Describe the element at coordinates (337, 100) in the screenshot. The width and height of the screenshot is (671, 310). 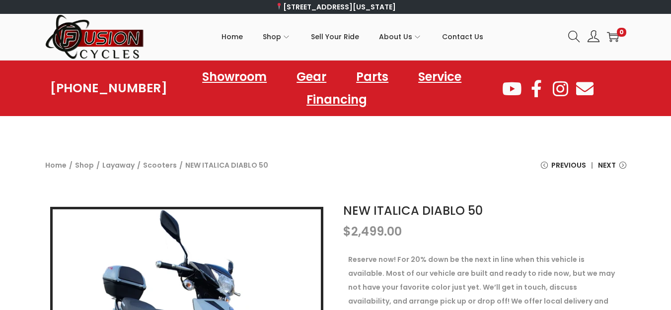
I see `a: Financing` at that location.